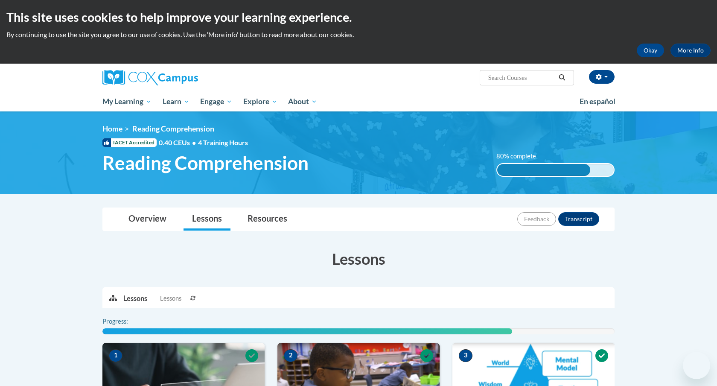 The height and width of the screenshot is (386, 717). What do you see at coordinates (536, 219) in the screenshot?
I see `button: Feedback` at bounding box center [536, 219].